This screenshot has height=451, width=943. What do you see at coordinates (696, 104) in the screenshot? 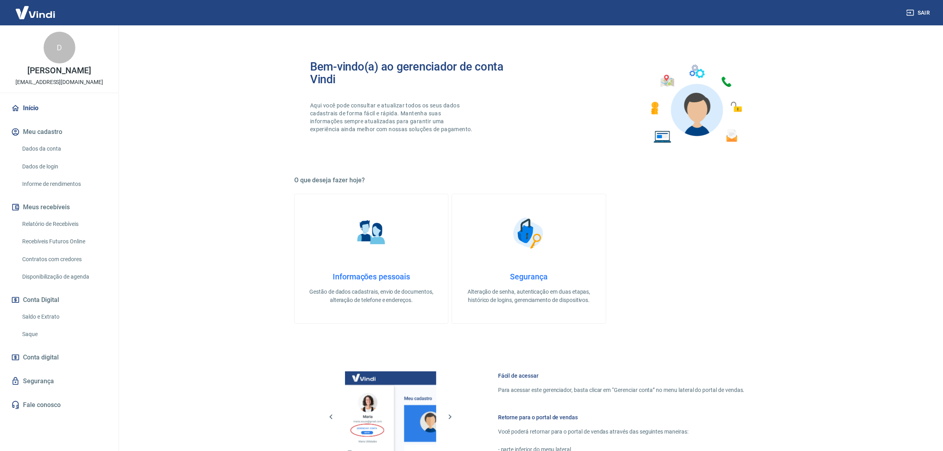
I see `img: Imagem de um avatar masculino com diversos icones exemplificando as funcionalidades do gerenciado...` at bounding box center [696, 104].